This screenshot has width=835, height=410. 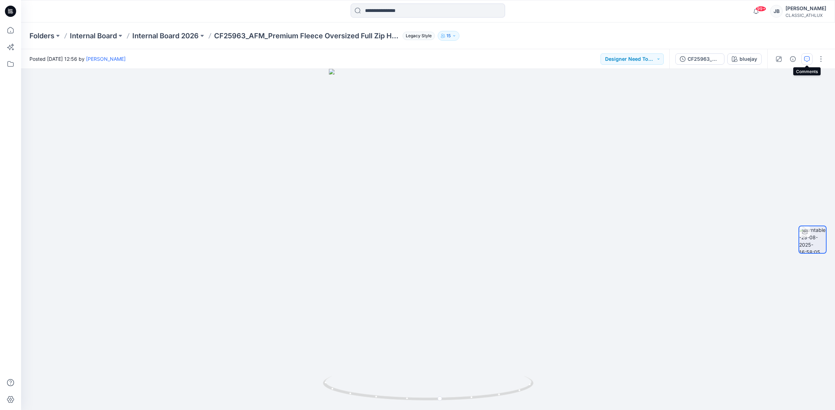 I want to click on div: CLASSIC_ATHLUX, so click(x=806, y=15).